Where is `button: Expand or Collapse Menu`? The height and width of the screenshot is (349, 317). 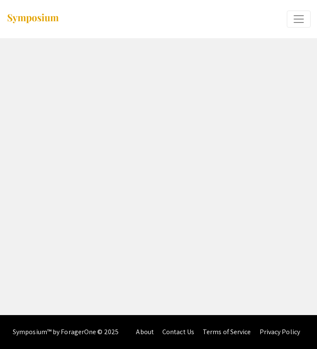 button: Expand or Collapse Menu is located at coordinates (299, 19).